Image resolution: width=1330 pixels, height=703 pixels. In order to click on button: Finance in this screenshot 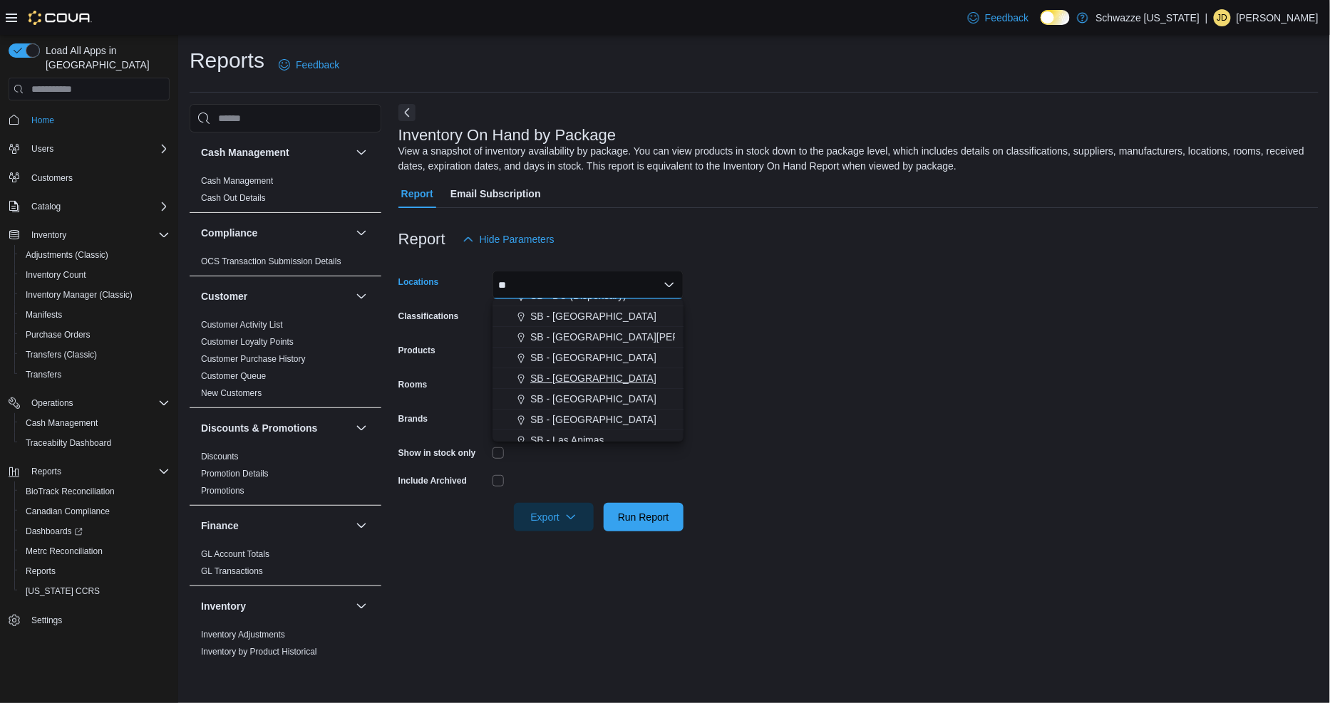, I will do `click(361, 526)`.